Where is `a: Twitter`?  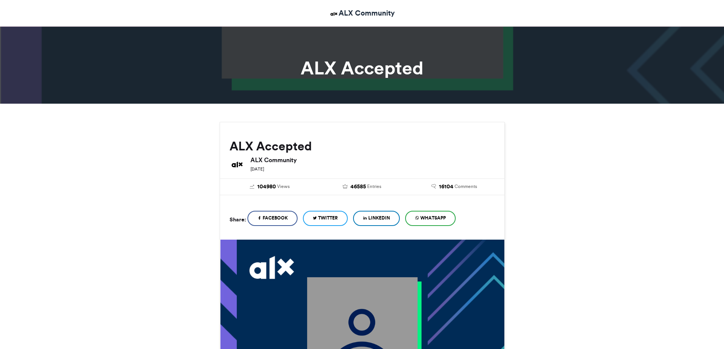 a: Twitter is located at coordinates (325, 219).